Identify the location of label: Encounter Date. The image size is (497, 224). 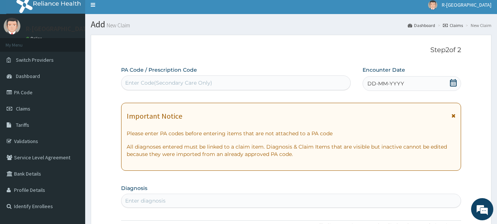
(383, 70).